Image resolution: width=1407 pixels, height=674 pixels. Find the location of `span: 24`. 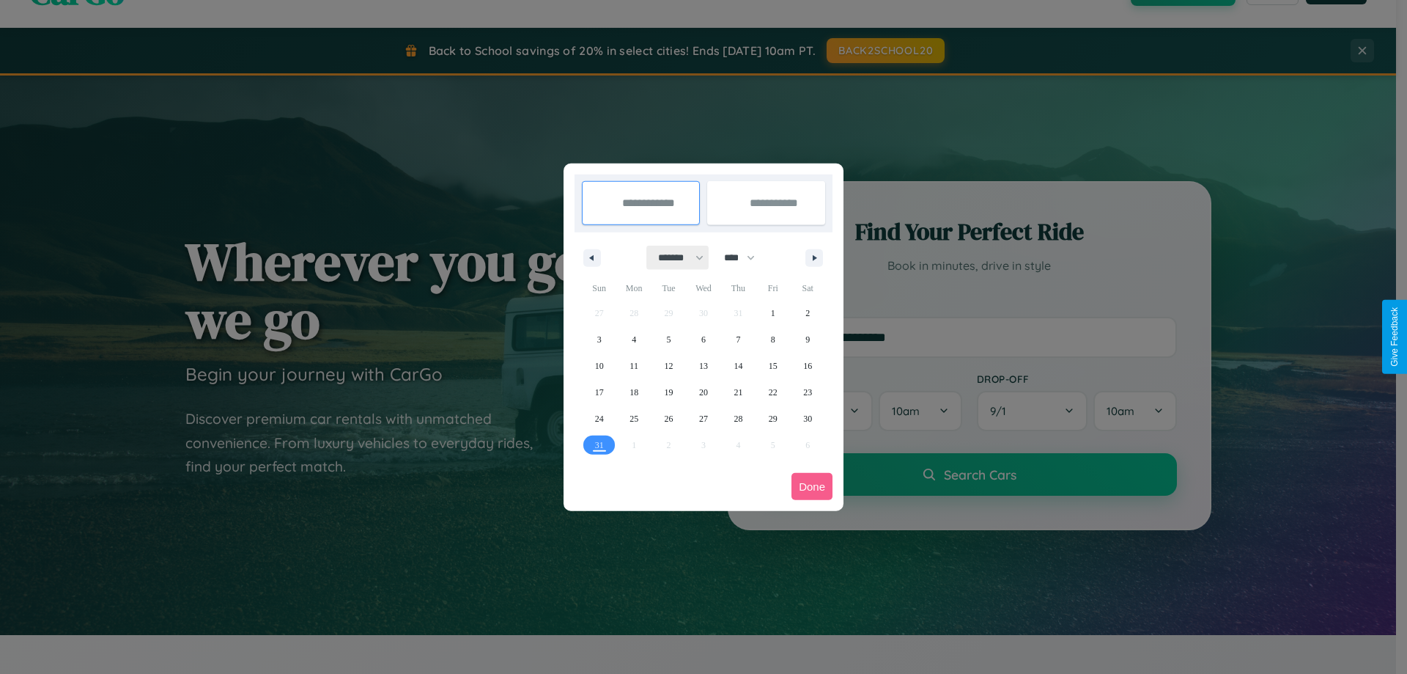

span: 24 is located at coordinates (600, 418).